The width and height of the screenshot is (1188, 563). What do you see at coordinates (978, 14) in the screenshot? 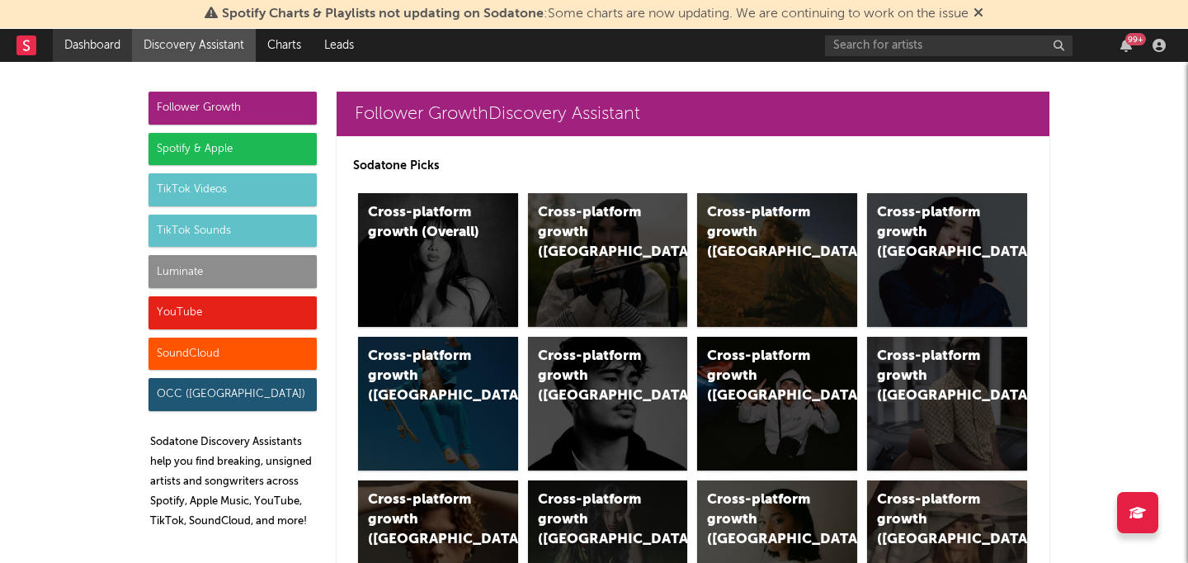
I see `span: Dismiss` at bounding box center [978, 14].